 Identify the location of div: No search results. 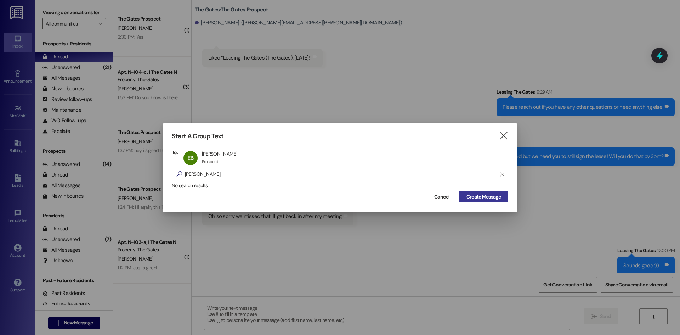
(340, 185).